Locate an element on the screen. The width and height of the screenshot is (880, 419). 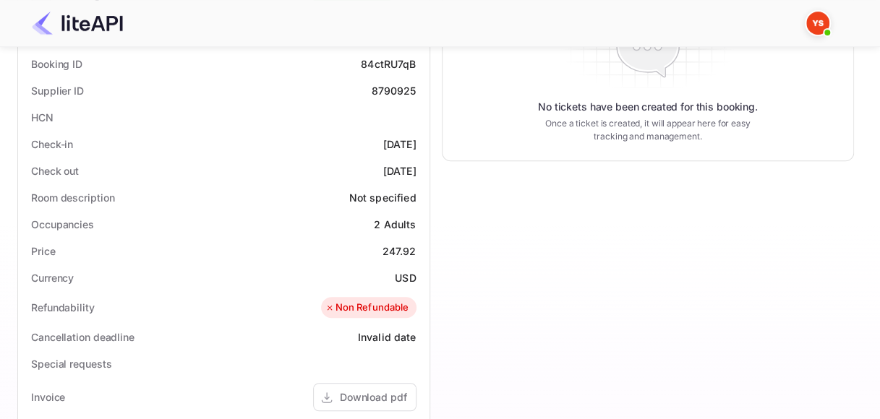
img: Yandex Support is located at coordinates (818, 23).